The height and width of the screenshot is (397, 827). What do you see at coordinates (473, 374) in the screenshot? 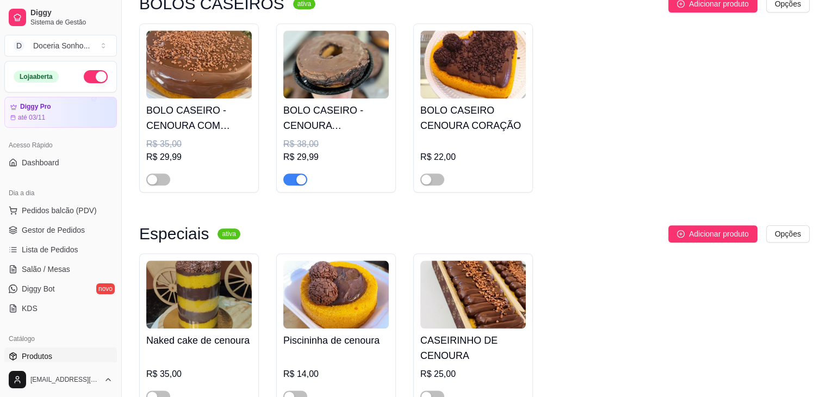
I see `div: R$ 25,00` at bounding box center [473, 374].